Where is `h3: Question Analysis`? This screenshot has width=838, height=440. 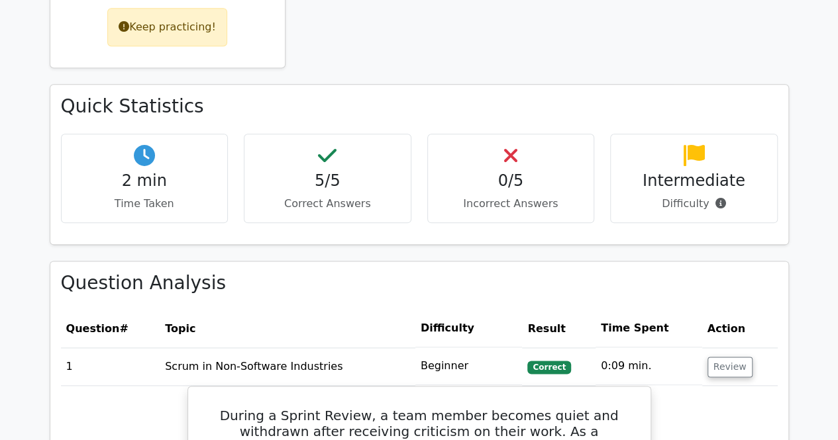
h3: Question Analysis is located at coordinates (419, 284).